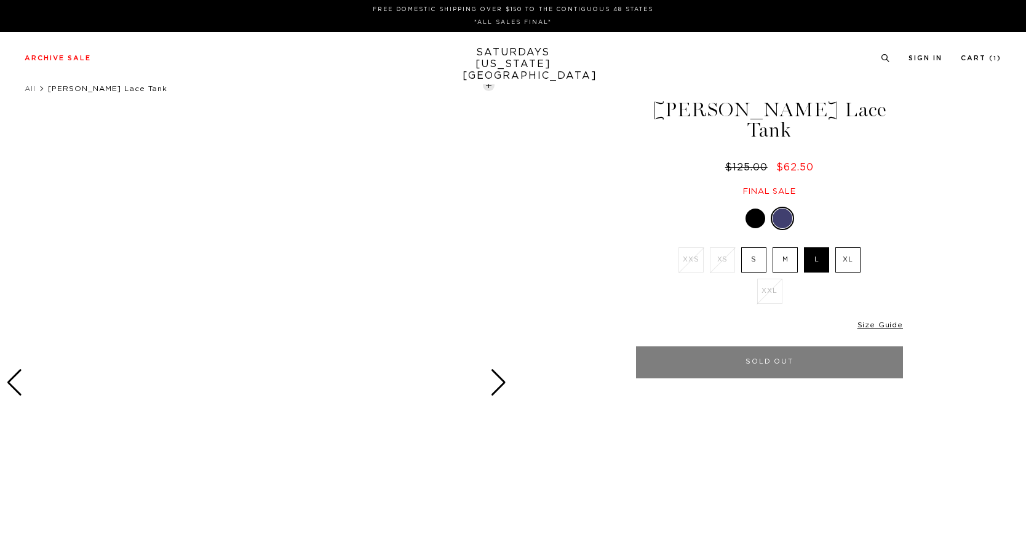  Describe the element at coordinates (785, 259) in the screenshot. I see `label: M` at that location.